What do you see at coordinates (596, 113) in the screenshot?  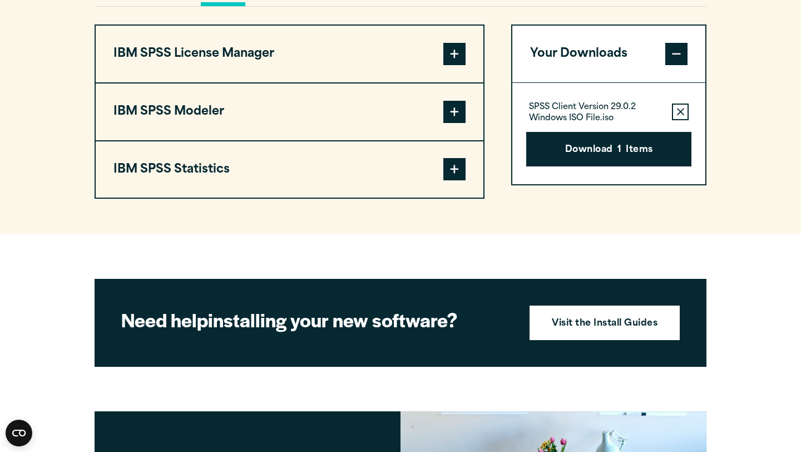 I see `p: SPSS Client Version 29.0.2 Windows ISO File.iso` at bounding box center [596, 113].